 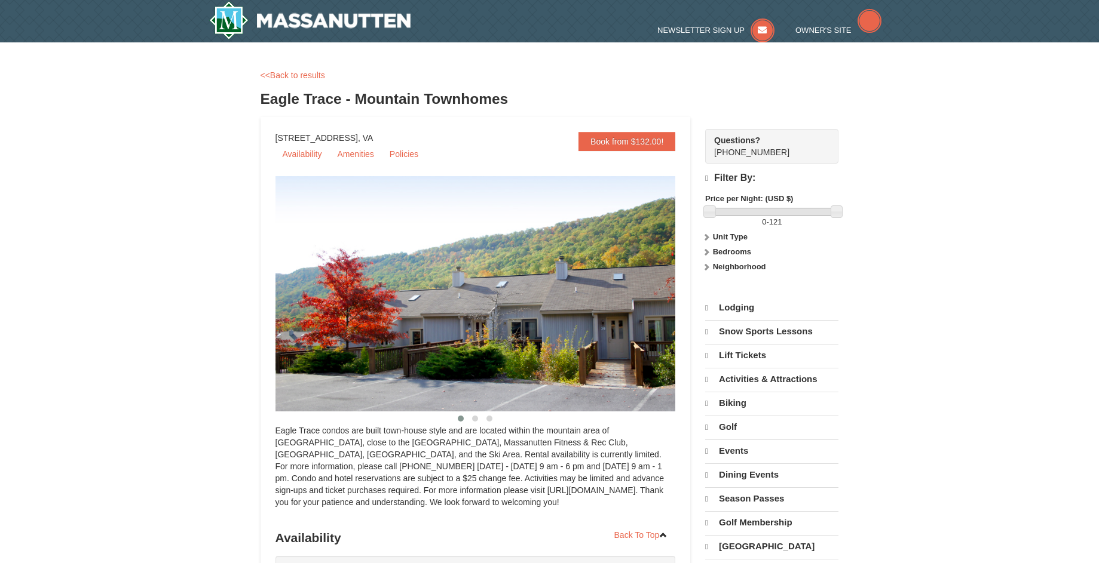 I want to click on img: 19218983-1-9b289e55.jpg, so click(x=491, y=294).